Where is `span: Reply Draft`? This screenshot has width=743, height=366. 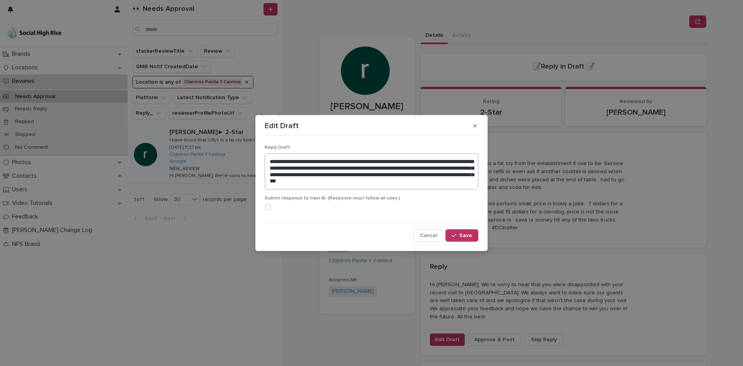
span: Reply Draft is located at coordinates (277, 147).